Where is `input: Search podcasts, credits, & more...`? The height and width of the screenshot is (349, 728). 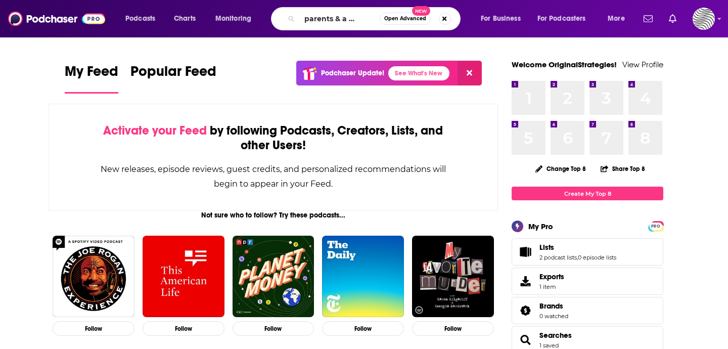 input: Search podcasts, credits, & more... is located at coordinates (339, 19).